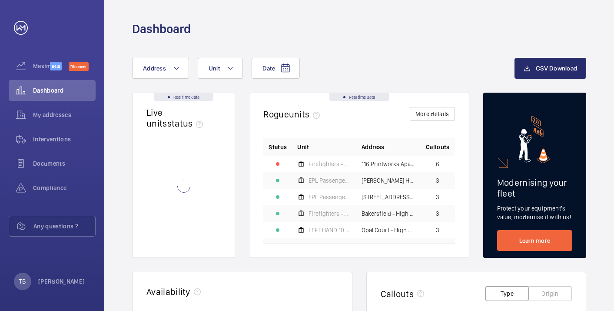 This screenshot has height=311, width=614. I want to click on p: TB, so click(22, 281).